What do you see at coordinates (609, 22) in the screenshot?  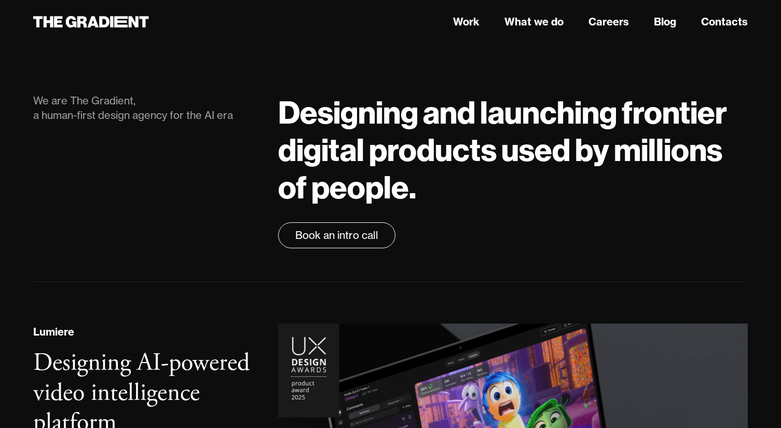 I see `a: Careers` at bounding box center [609, 22].